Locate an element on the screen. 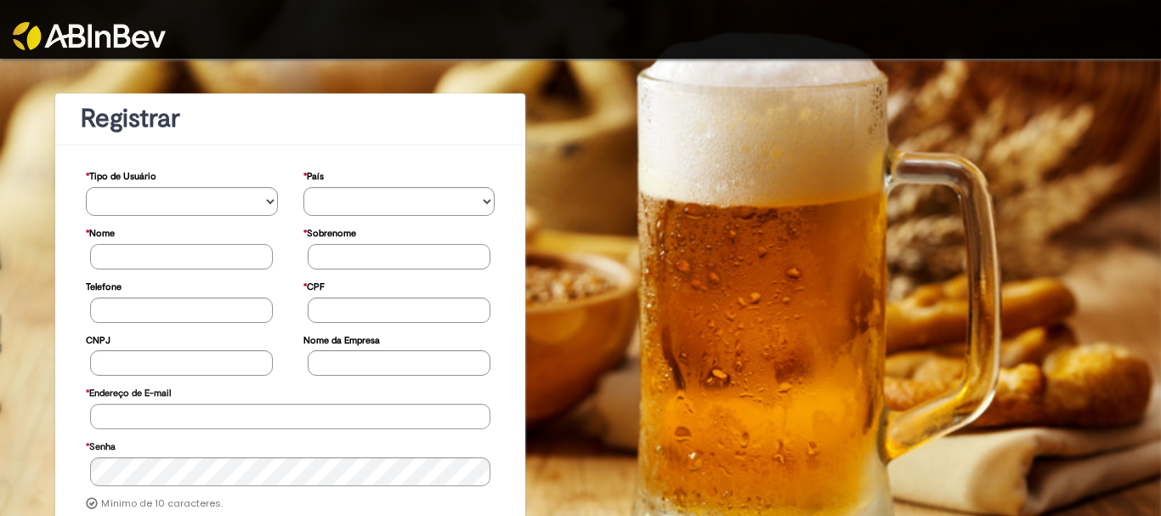 The image size is (1161, 516). label: CPF is located at coordinates (314, 285).